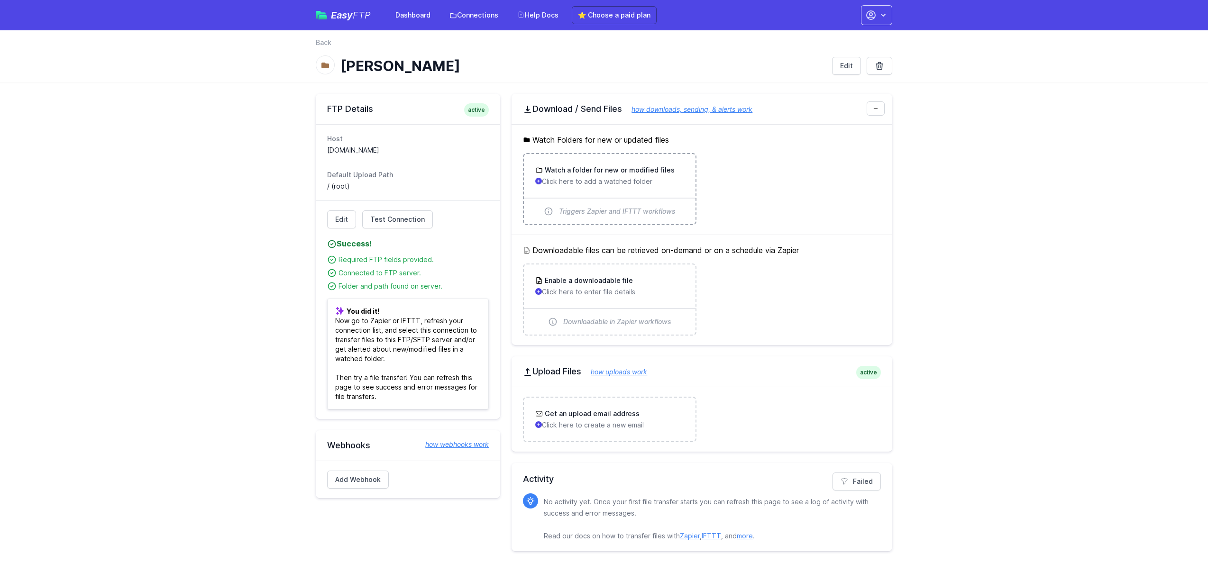 Image resolution: width=1208 pixels, height=572 pixels. I want to click on a: more, so click(745, 536).